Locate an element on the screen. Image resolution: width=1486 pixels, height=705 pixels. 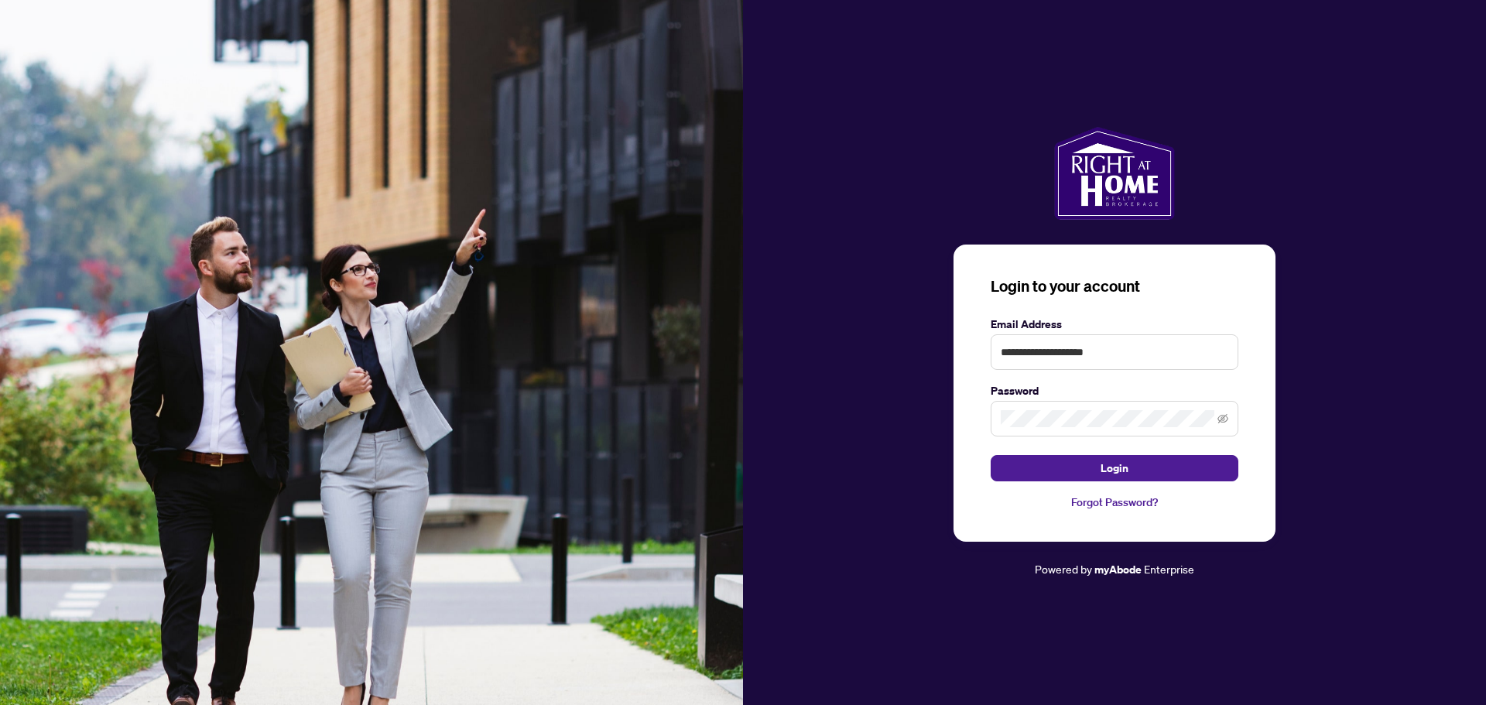
h3: Login to your account is located at coordinates (1114, 286).